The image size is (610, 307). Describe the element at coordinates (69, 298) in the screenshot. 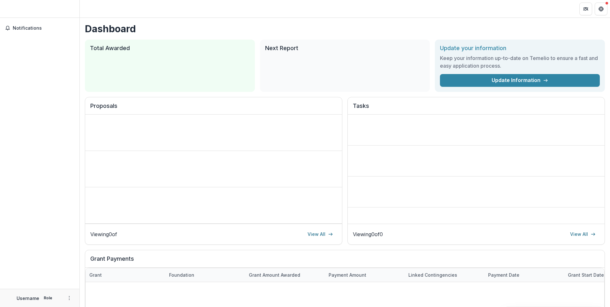

I see `button: More` at that location.